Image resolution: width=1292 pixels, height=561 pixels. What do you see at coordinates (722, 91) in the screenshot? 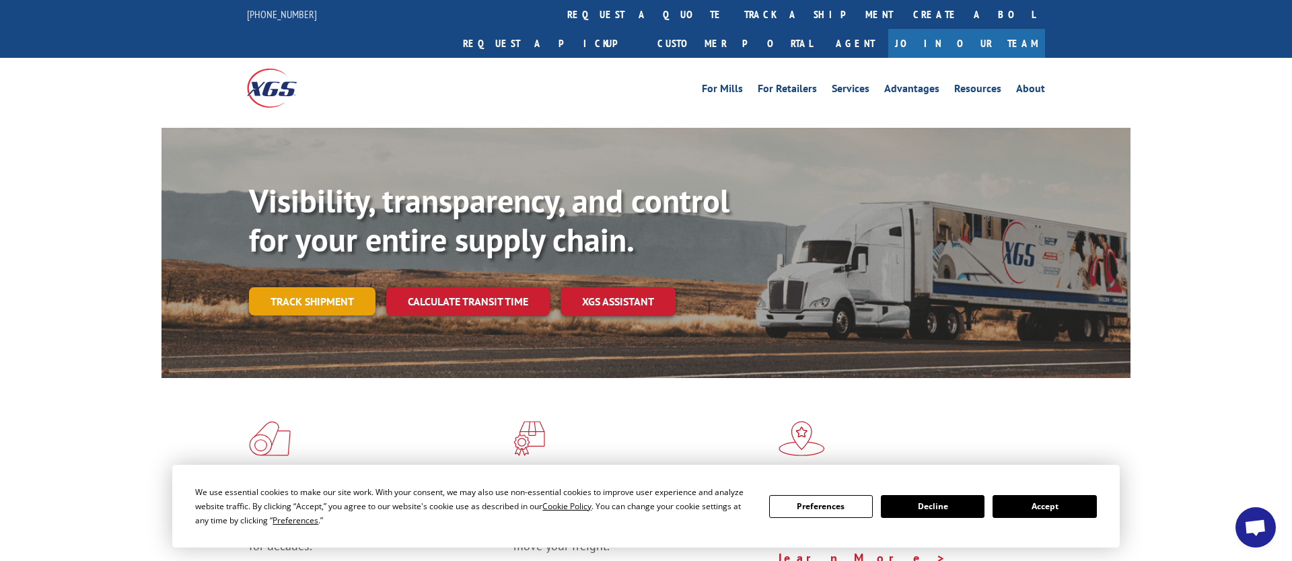
I see `a: For Mills` at bounding box center [722, 91].